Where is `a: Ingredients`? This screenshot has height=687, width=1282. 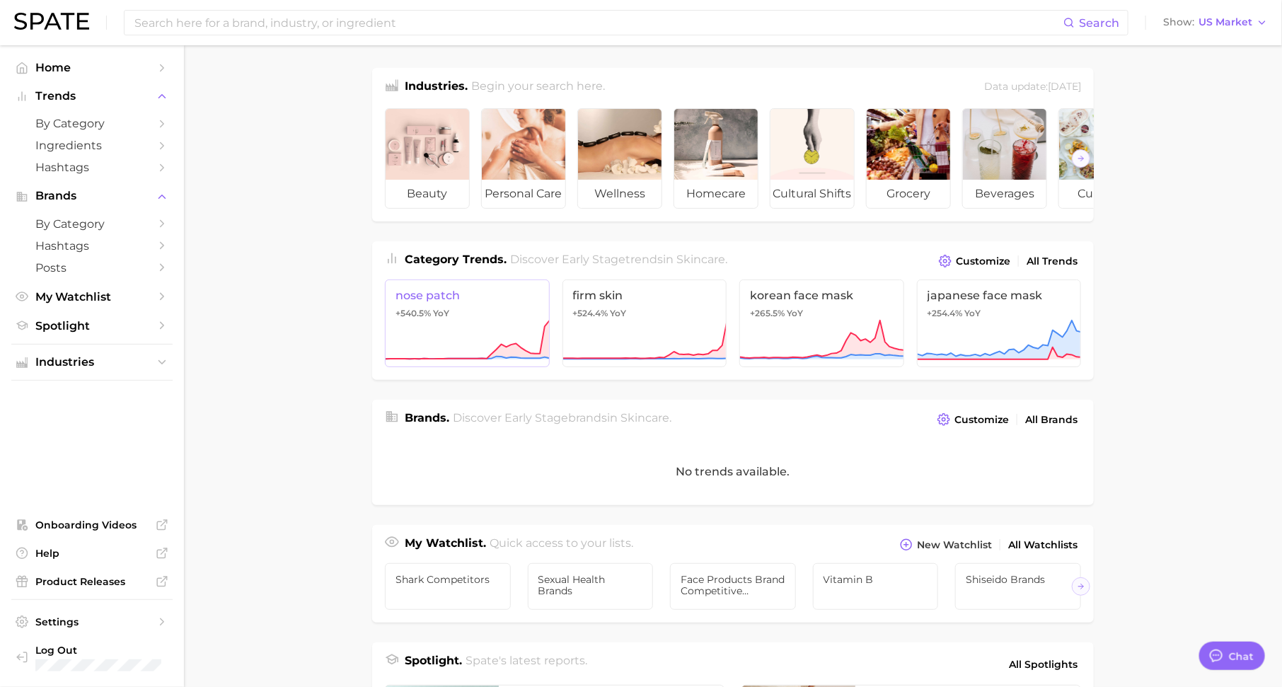
a: Ingredients is located at coordinates (92, 145).